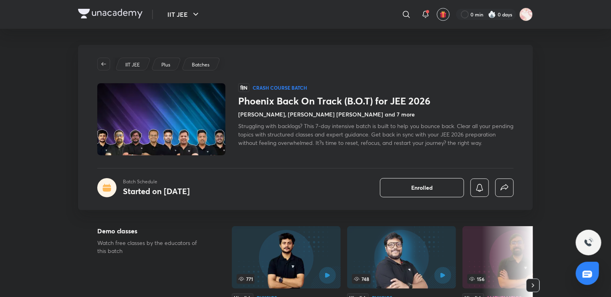 The width and height of the screenshot is (611, 297). What do you see at coordinates (526, 14) in the screenshot?
I see `img: Kritika Singh` at bounding box center [526, 14].